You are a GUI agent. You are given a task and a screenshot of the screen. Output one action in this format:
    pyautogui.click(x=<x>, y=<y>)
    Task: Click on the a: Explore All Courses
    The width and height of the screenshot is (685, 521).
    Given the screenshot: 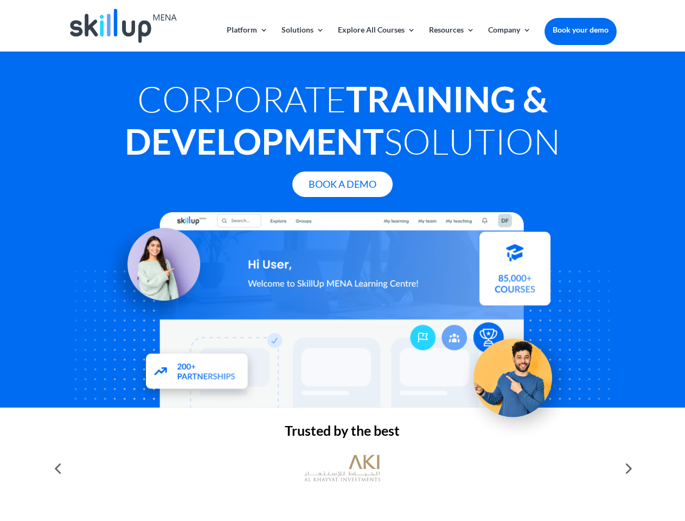 What is the action you would take?
    pyautogui.click(x=376, y=39)
    